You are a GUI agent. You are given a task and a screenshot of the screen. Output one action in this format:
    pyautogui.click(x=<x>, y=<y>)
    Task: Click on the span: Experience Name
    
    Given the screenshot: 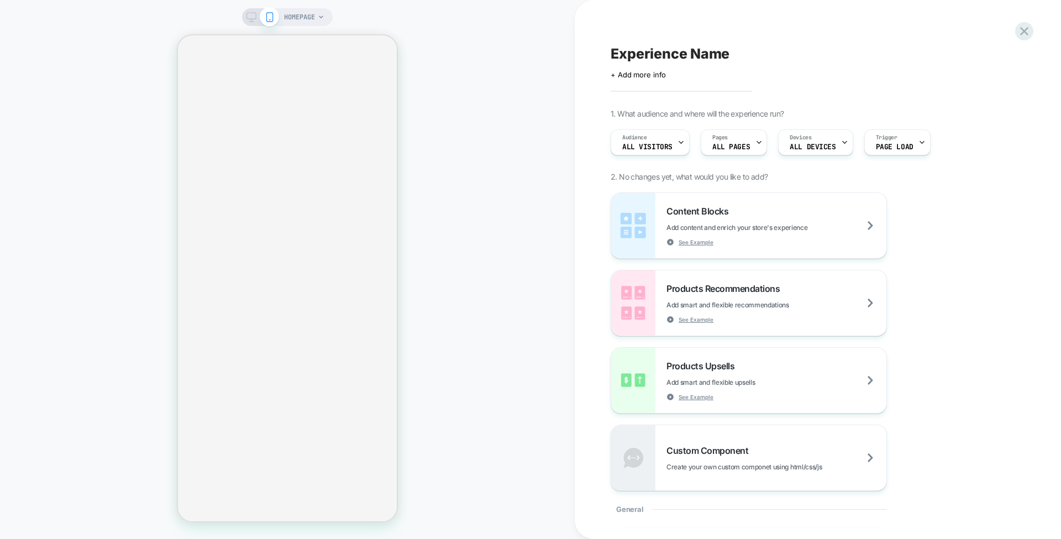 What is the action you would take?
    pyautogui.click(x=670, y=54)
    